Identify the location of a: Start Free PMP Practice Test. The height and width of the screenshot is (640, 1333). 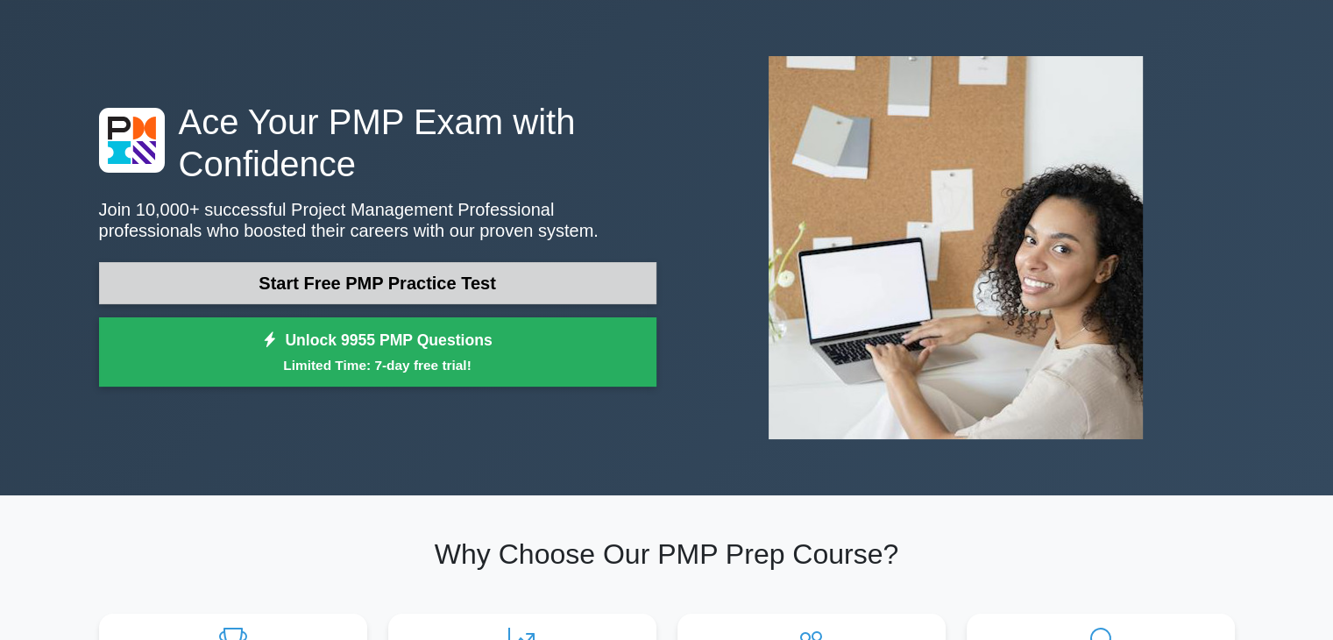
(378, 283).